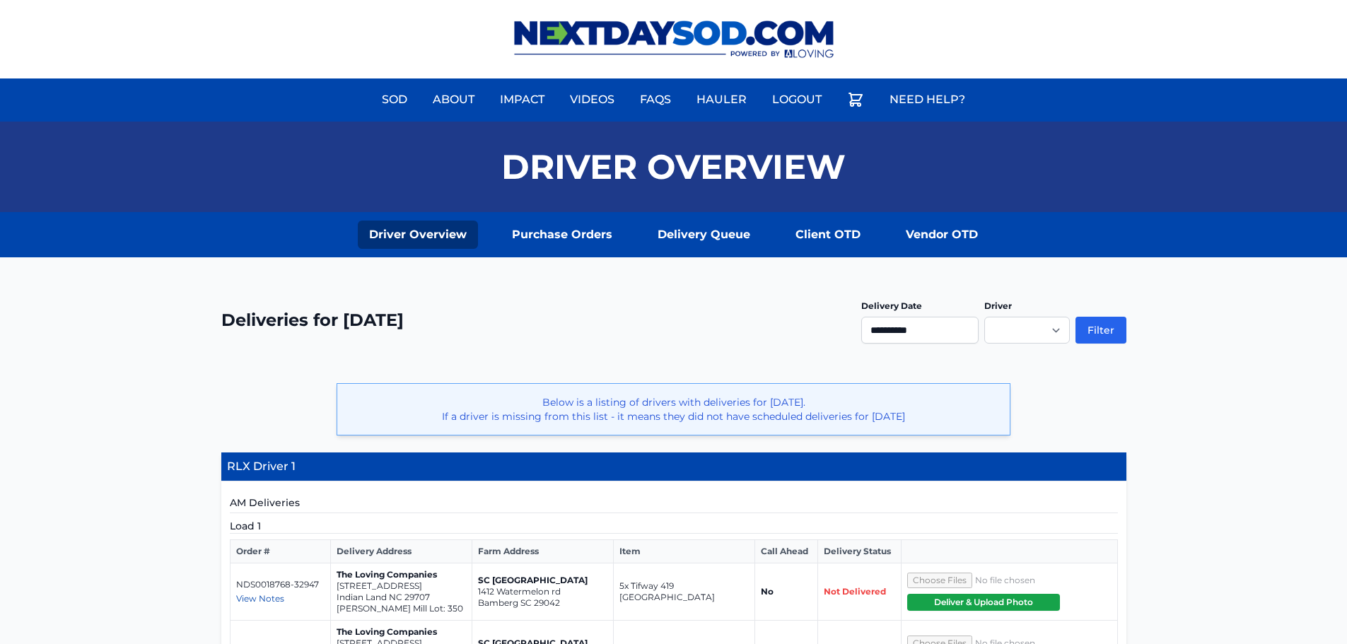  What do you see at coordinates (418, 235) in the screenshot?
I see `a: Driver Overview` at bounding box center [418, 235].